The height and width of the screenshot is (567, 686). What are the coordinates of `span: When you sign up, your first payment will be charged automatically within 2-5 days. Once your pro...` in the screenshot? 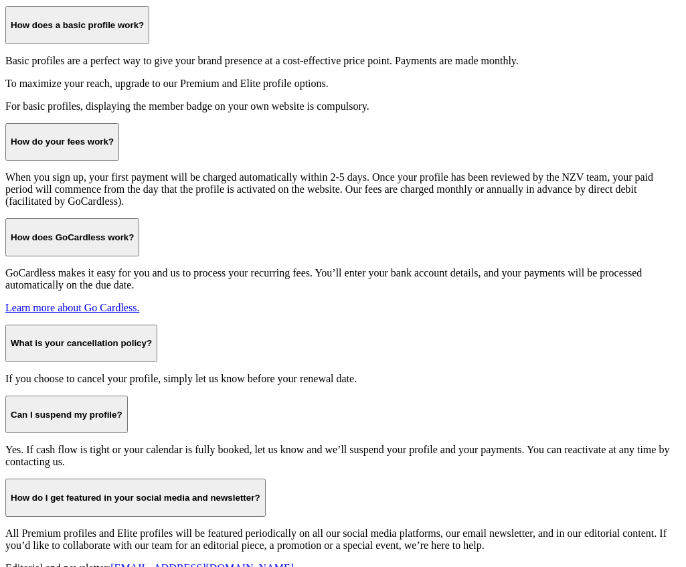 It's located at (329, 189).